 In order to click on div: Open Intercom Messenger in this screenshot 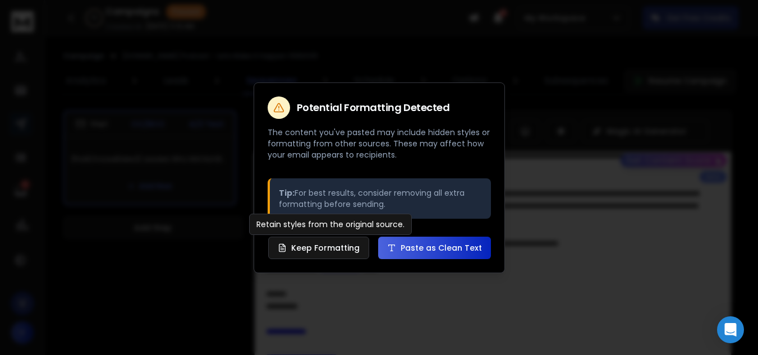, I will do `click(731, 330)`.